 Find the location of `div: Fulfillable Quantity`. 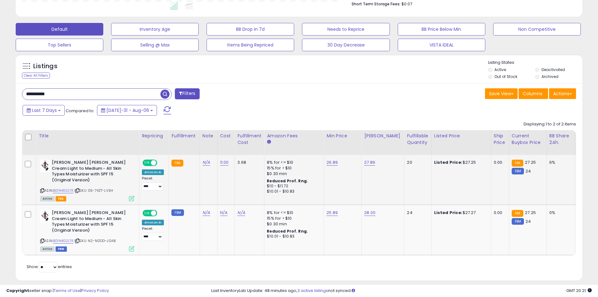

div: Fulfillable Quantity is located at coordinates (418, 139).